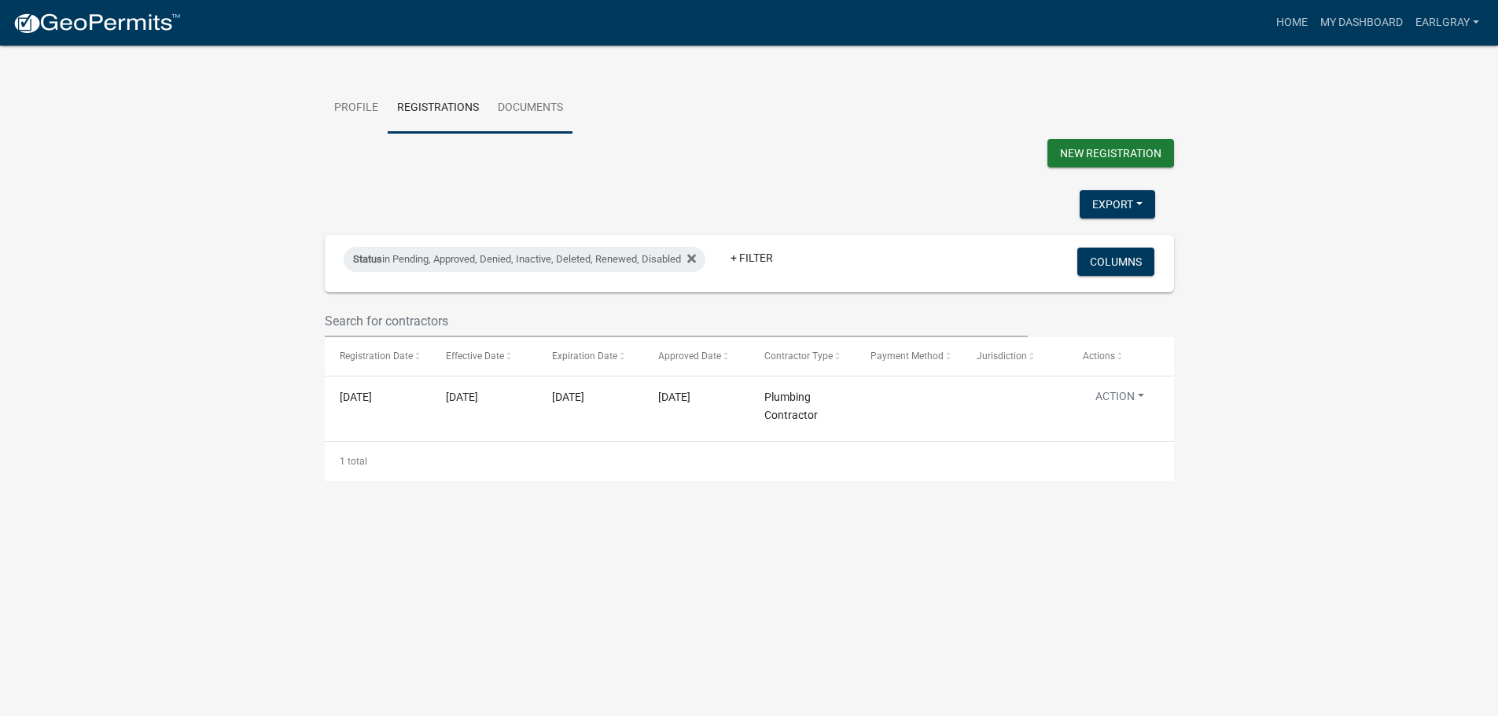  What do you see at coordinates (356, 108) in the screenshot?
I see `a: Profile` at bounding box center [356, 108].